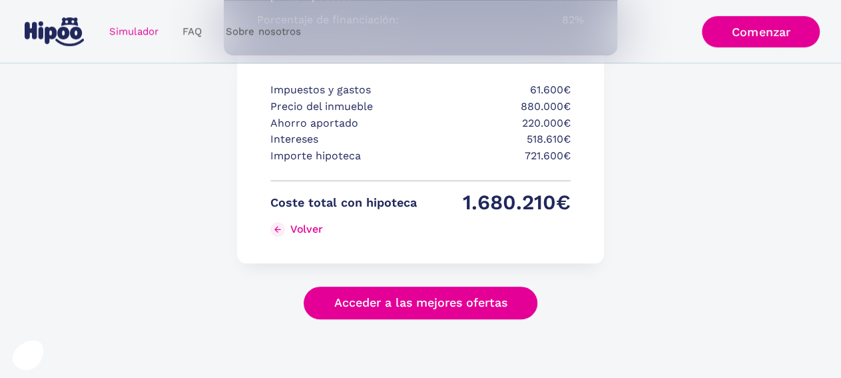  Describe the element at coordinates (344, 123) in the screenshot. I see `p: Ahorro aportado` at that location.